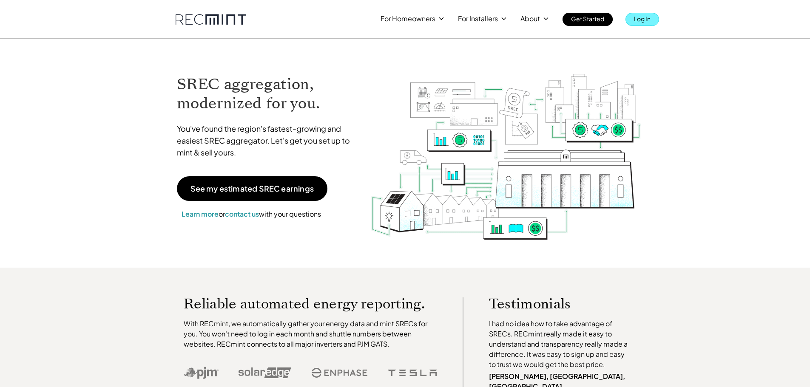 Image resolution: width=810 pixels, height=387 pixels. I want to click on p: For Homeowners, so click(408, 19).